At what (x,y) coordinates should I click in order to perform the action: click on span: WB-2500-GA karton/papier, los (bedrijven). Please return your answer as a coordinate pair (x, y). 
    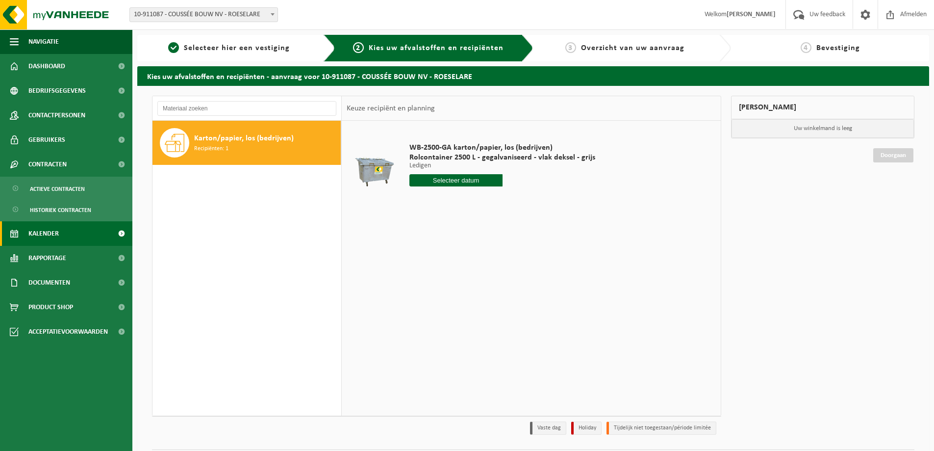
    Looking at the image, I should click on (502, 148).